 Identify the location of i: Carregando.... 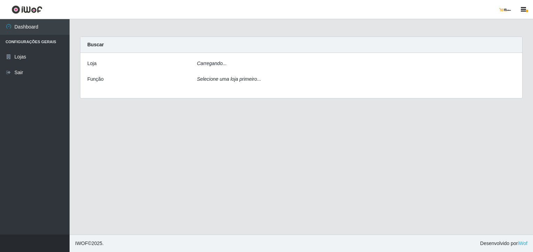
(212, 63).